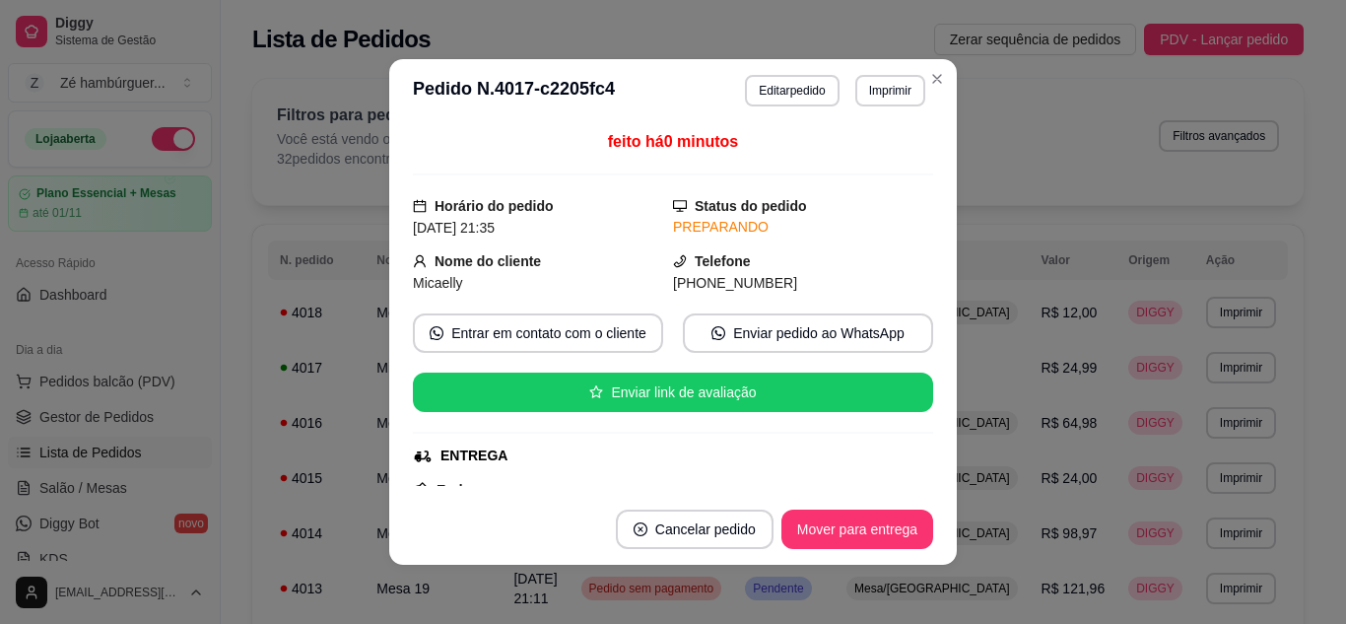 The height and width of the screenshot is (624, 1346). What do you see at coordinates (474, 455) in the screenshot?
I see `div: ENTREGA` at bounding box center [474, 455].